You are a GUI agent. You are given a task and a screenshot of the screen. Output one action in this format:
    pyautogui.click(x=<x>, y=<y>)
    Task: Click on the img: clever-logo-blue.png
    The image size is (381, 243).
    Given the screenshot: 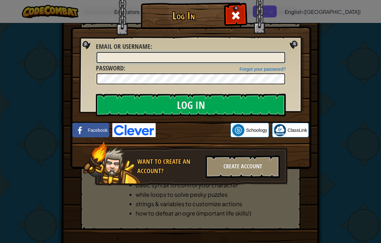 What is the action you would take?
    pyautogui.click(x=134, y=130)
    